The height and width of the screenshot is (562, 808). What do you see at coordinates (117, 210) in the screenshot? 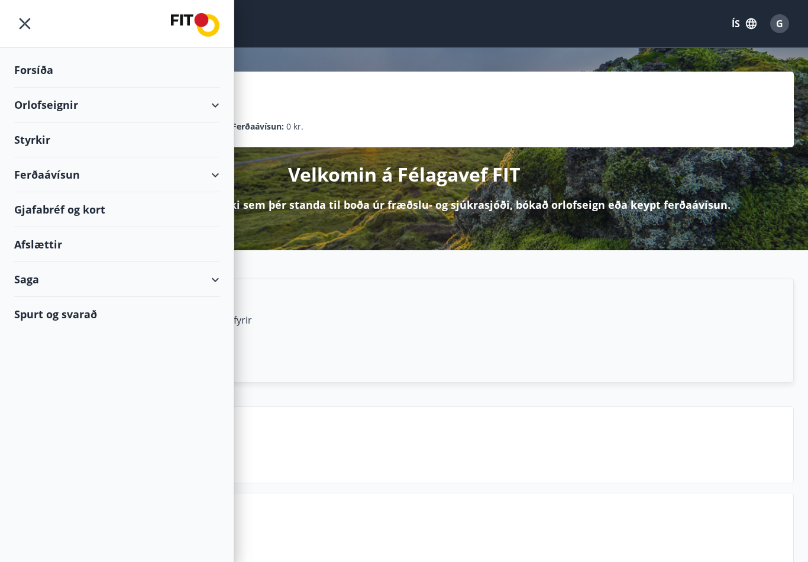
I see `div: Gjafabréf og kort` at bounding box center [117, 210].